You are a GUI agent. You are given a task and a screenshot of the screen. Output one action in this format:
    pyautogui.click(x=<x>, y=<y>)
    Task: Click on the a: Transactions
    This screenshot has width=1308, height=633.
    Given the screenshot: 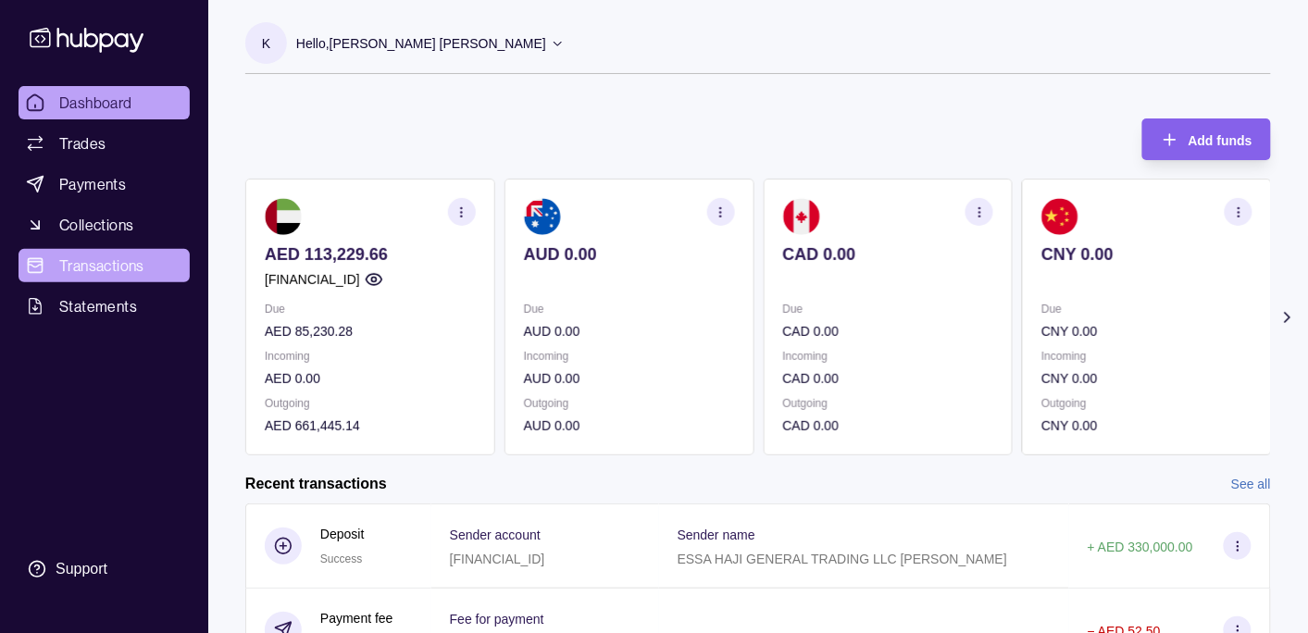 What is the action you would take?
    pyautogui.click(x=104, y=266)
    